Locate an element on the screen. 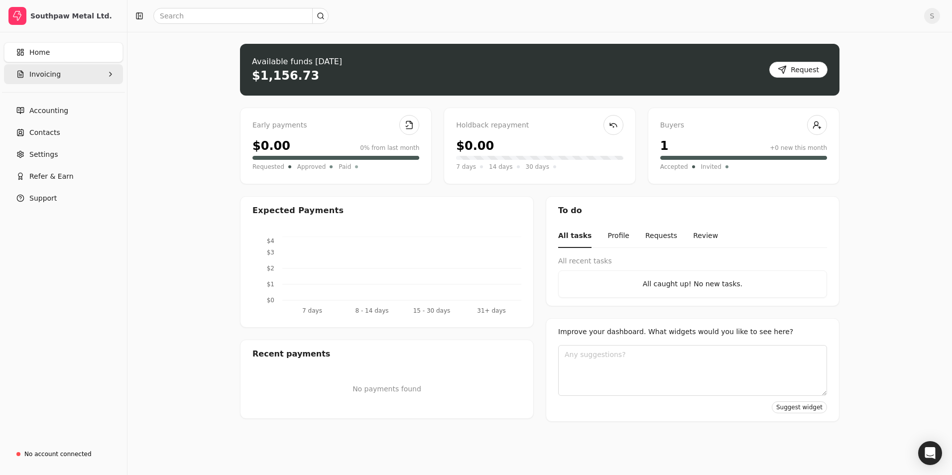 The width and height of the screenshot is (952, 475). span: Invited is located at coordinates (711, 167).